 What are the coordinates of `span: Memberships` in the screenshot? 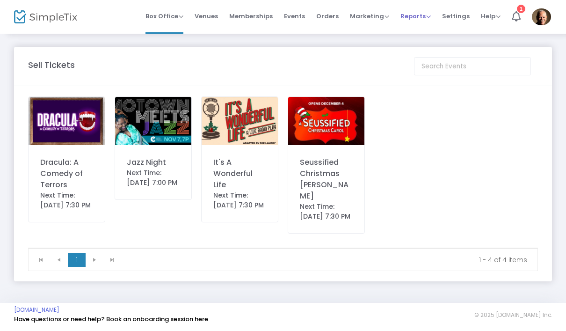 It's located at (251, 16).